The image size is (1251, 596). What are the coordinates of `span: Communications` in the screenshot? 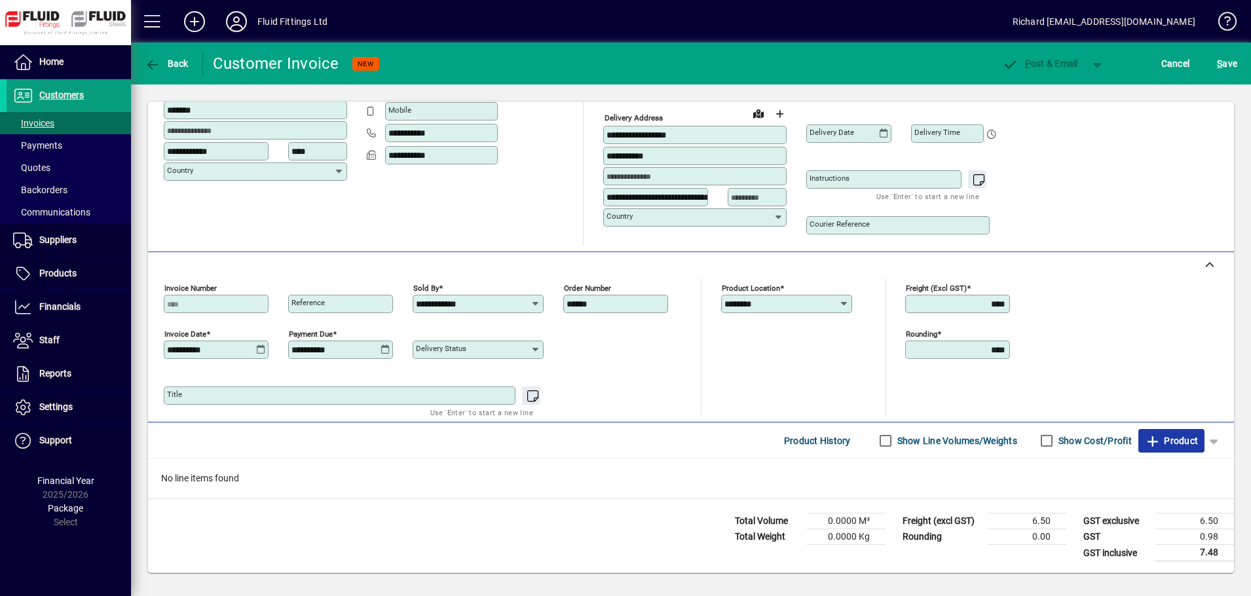 It's located at (52, 212).